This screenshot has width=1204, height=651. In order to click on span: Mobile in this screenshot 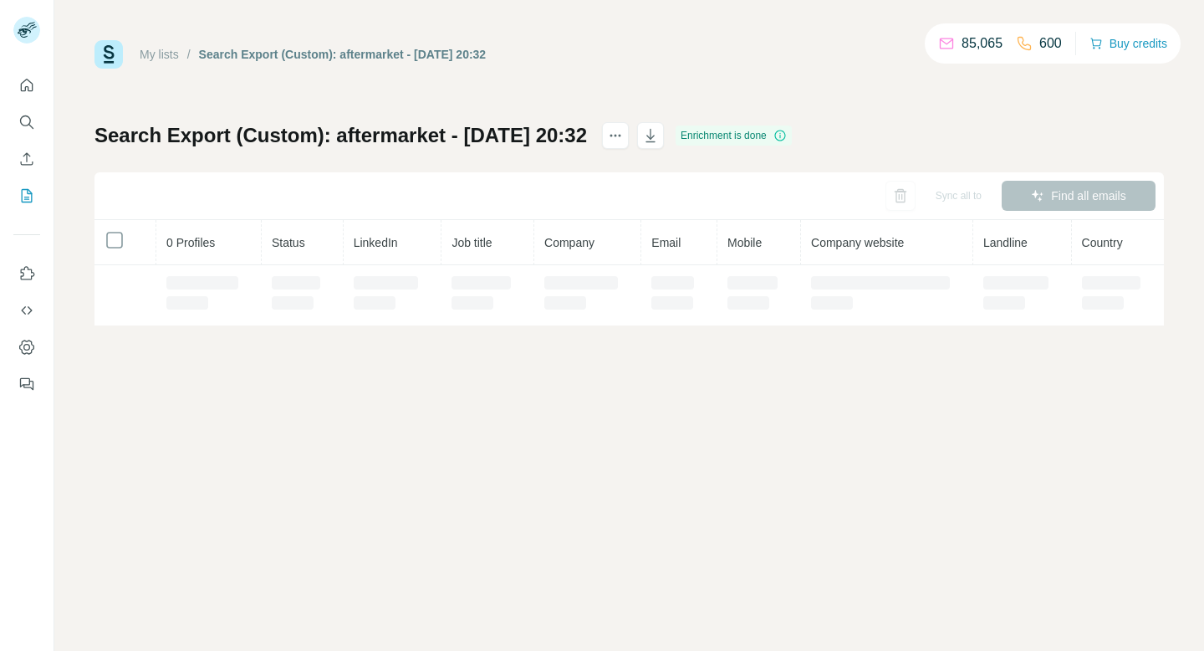, I will do `click(744, 243)`.